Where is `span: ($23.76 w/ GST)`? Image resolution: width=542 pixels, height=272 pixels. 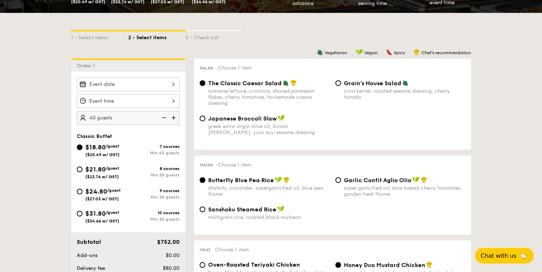 span: ($23.76 w/ GST) is located at coordinates (102, 177).